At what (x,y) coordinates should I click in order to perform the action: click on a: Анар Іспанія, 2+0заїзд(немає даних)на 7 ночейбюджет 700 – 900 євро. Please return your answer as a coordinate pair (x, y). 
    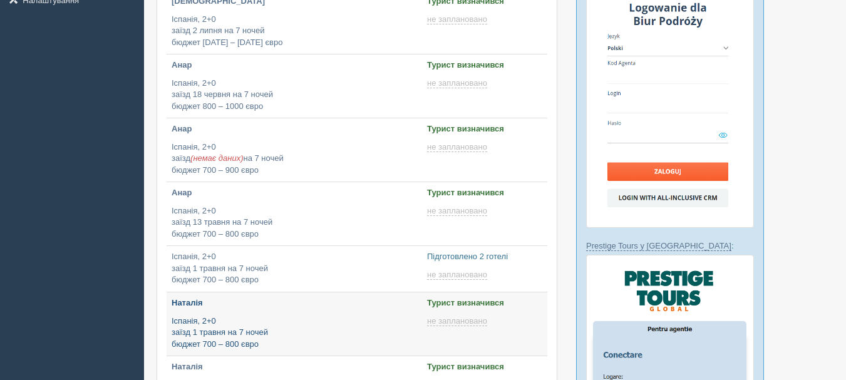
    Looking at the image, I should click on (294, 150).